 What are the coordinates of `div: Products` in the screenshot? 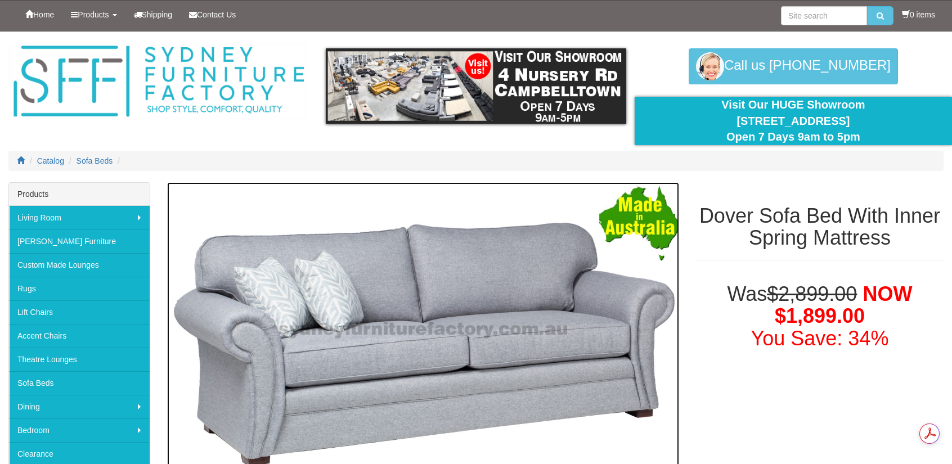 It's located at (79, 194).